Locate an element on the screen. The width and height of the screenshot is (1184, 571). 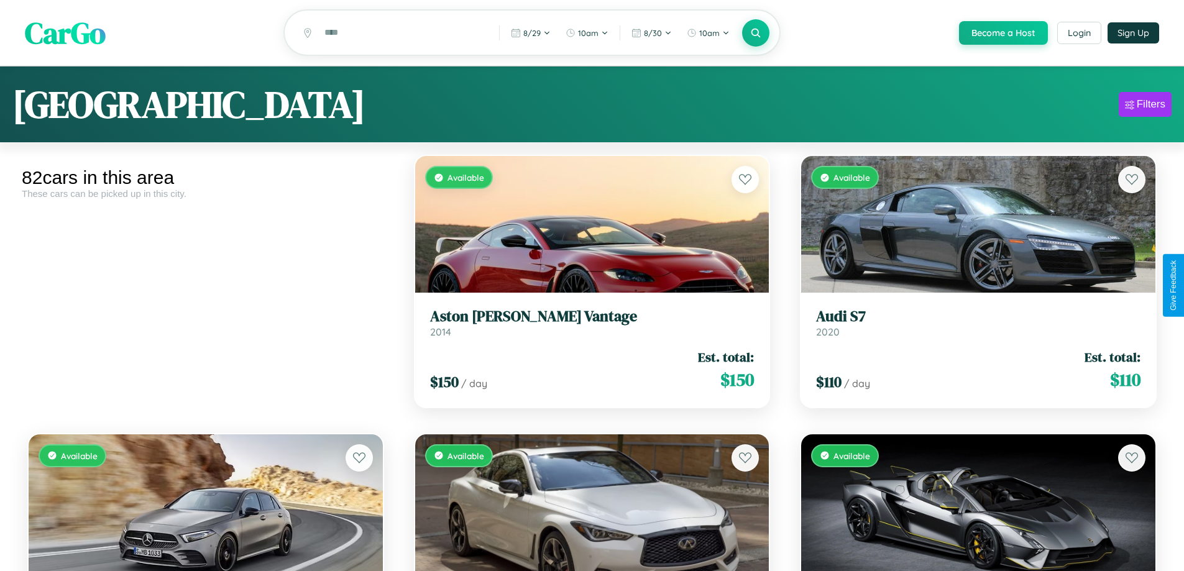
span: 2020 is located at coordinates (828, 332).